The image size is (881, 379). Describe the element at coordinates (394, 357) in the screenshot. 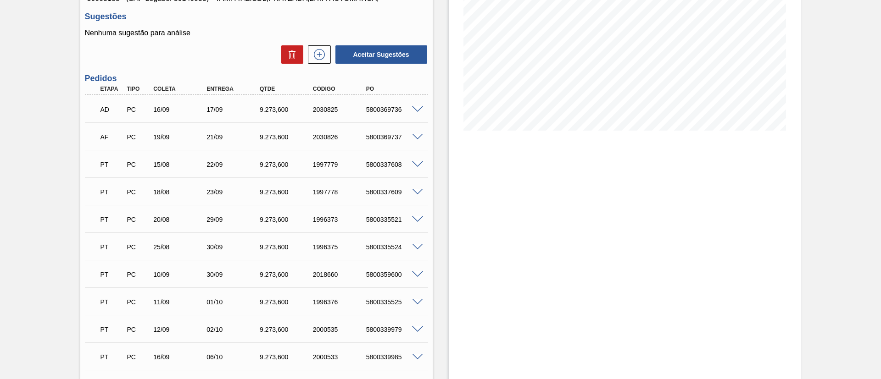

I see `div: 5800339985` at that location.